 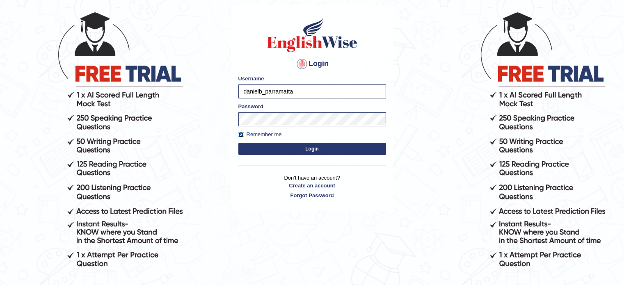 I want to click on a: Forgot Password, so click(x=312, y=195).